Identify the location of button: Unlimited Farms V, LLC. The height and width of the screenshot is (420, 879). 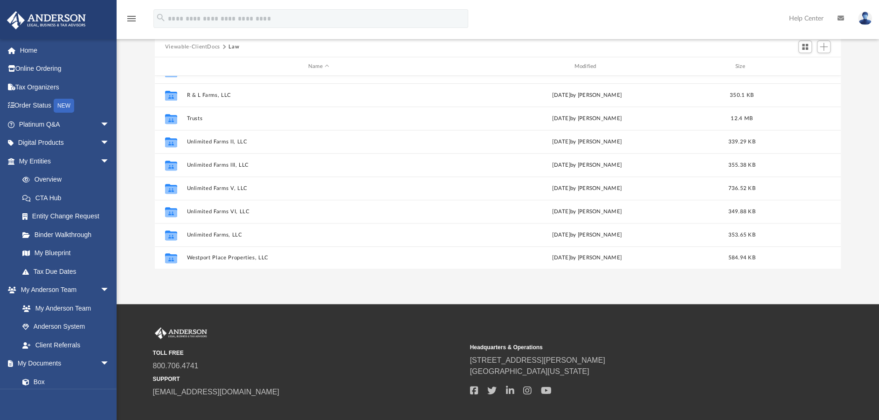
(318, 188).